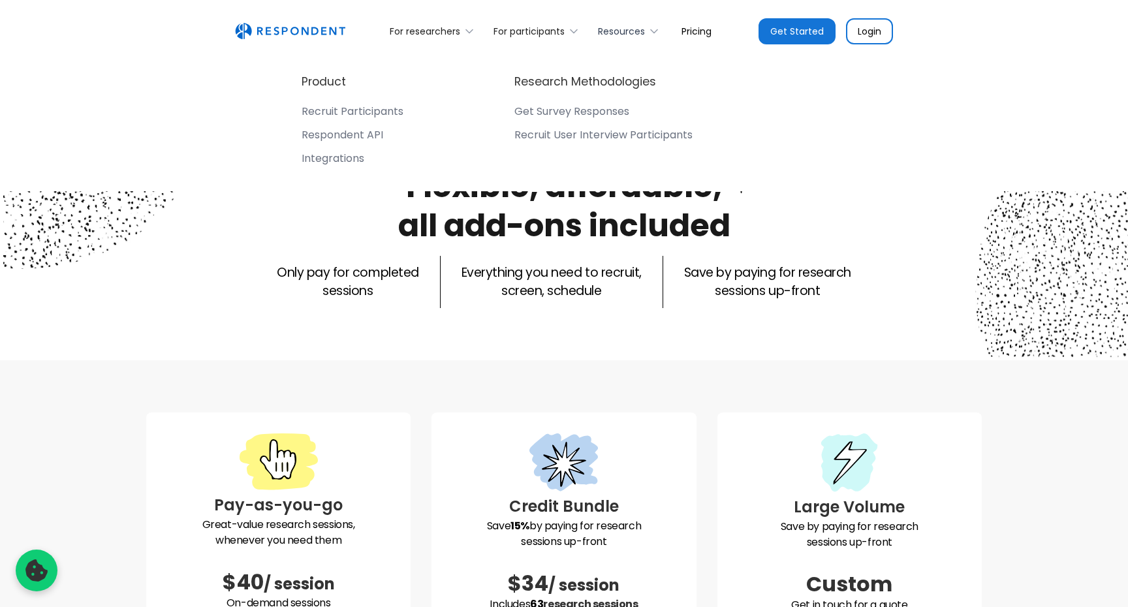 The height and width of the screenshot is (607, 1128). I want to click on div: Integrations, so click(333, 159).